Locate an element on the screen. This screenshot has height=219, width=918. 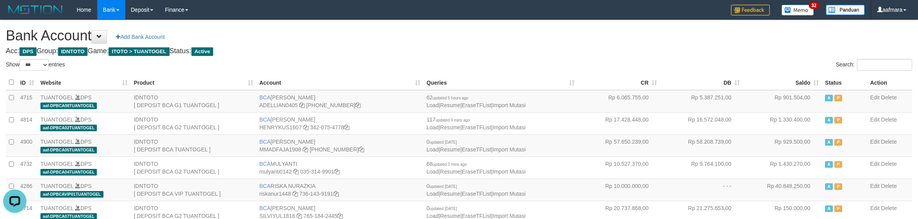
a: Copy 4062282031 to clipboard is located at coordinates (361, 150).